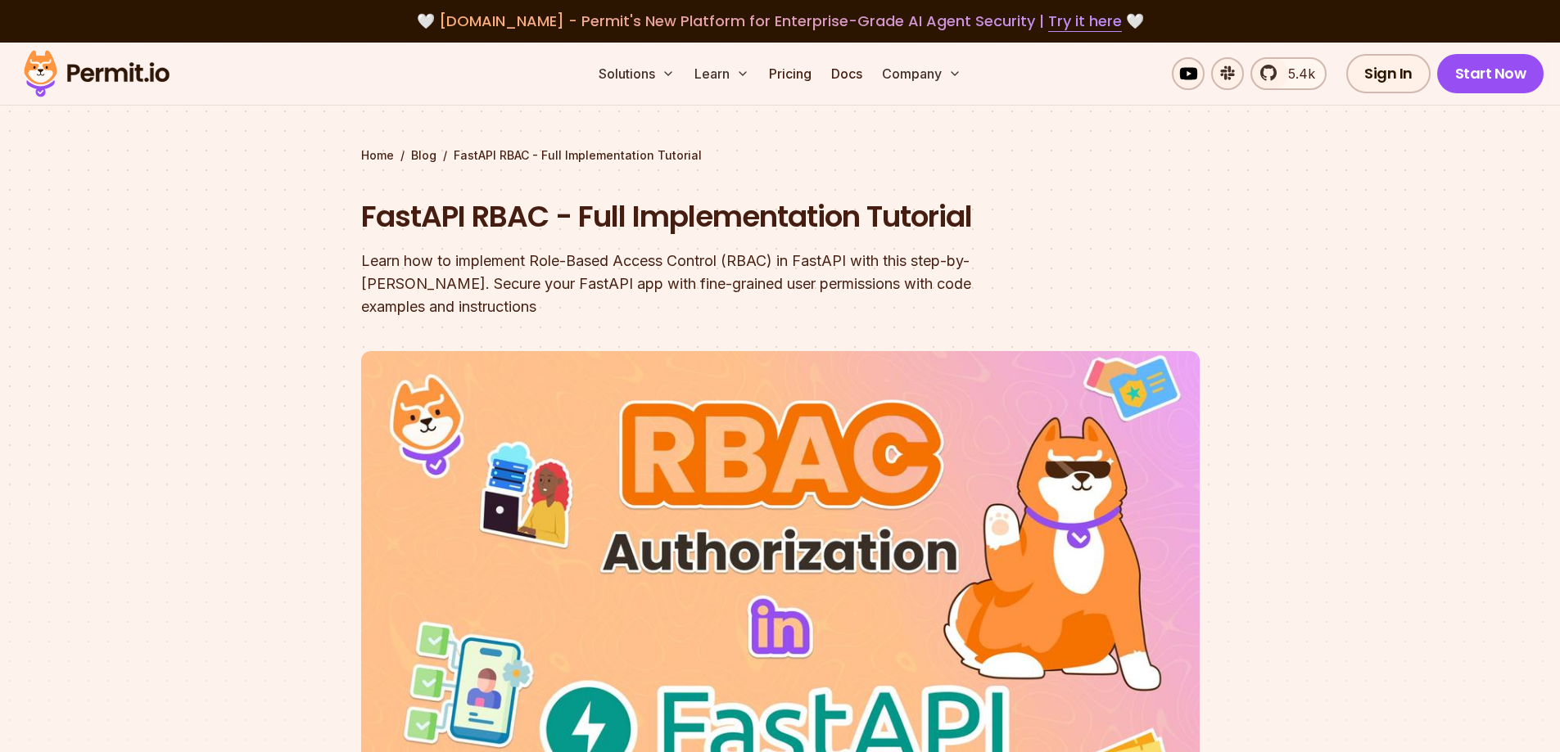 The width and height of the screenshot is (1560, 752). Describe the element at coordinates (790, 74) in the screenshot. I see `a: Pricing` at that location.